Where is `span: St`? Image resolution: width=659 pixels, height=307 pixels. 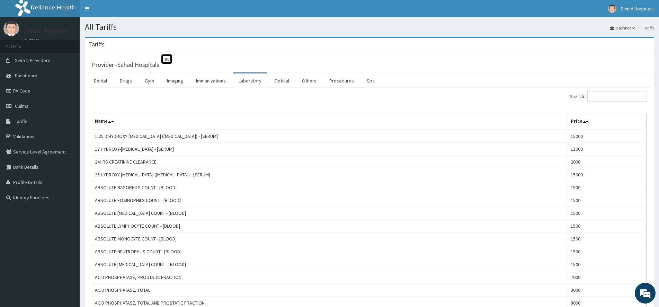 span: St is located at coordinates (167, 59).